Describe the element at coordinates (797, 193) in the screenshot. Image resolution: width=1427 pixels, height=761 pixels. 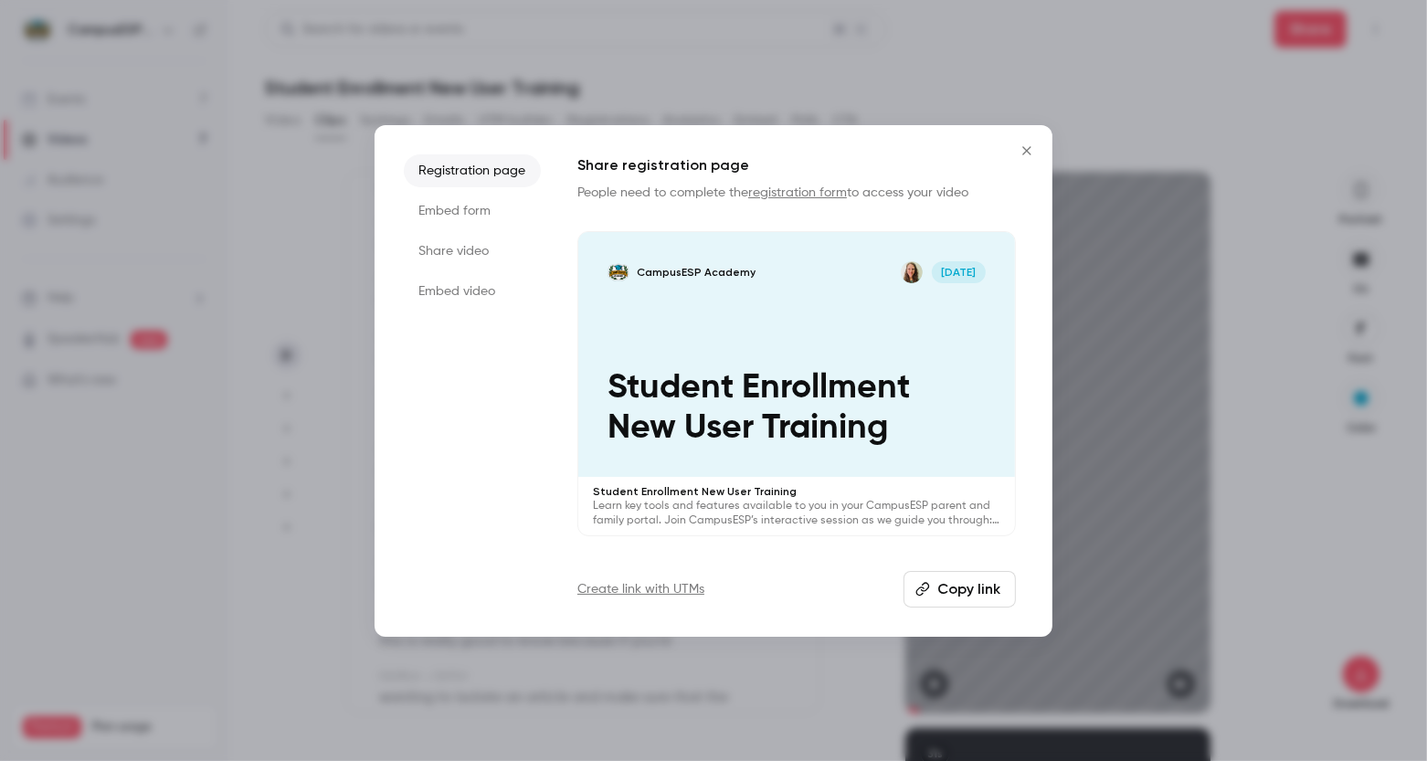
I see `p: People need to complete the to access your video` at that location.